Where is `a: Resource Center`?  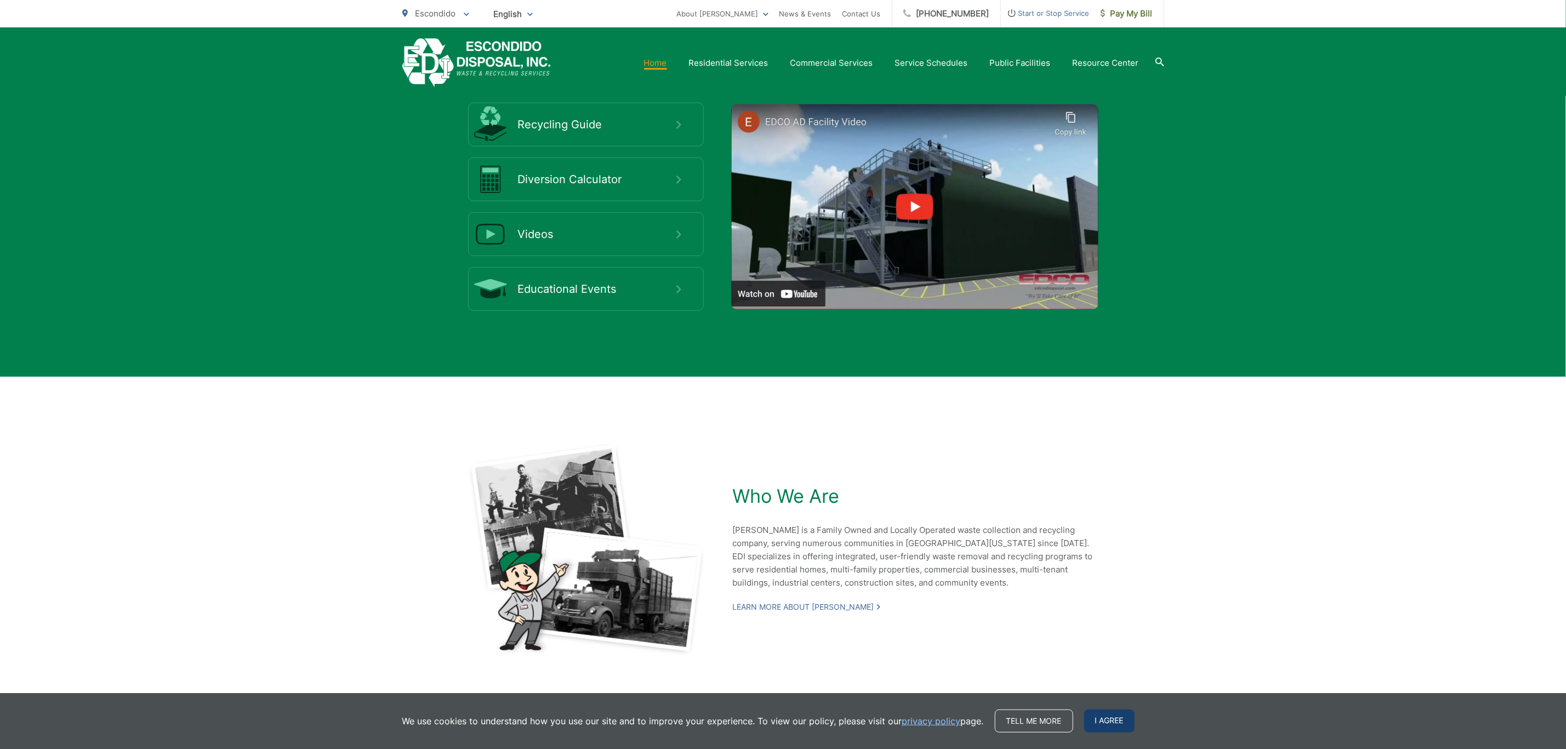 a: Resource Center is located at coordinates (1106, 63).